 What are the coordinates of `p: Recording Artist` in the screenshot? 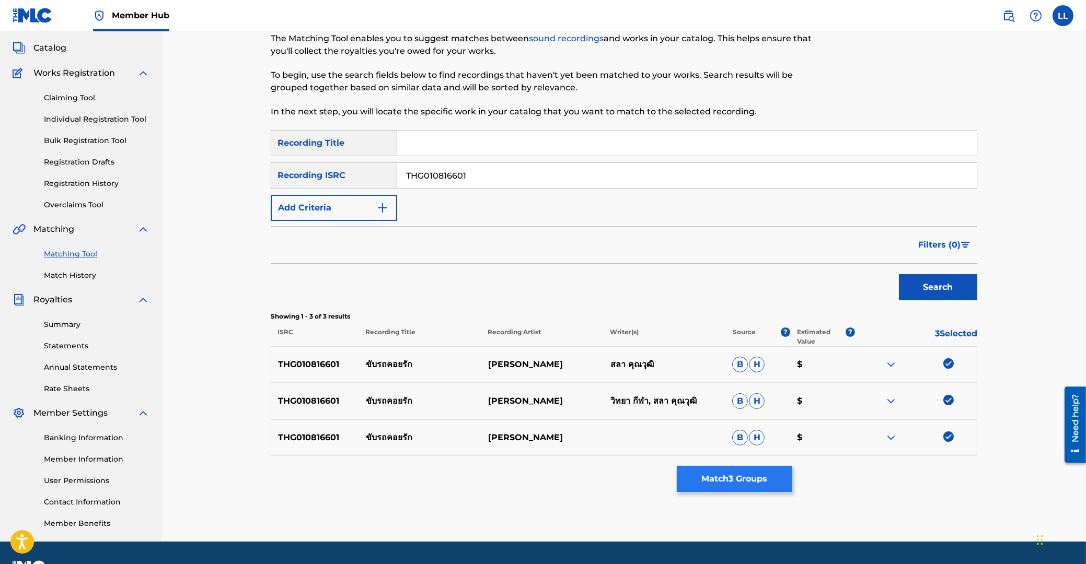 It's located at (542, 337).